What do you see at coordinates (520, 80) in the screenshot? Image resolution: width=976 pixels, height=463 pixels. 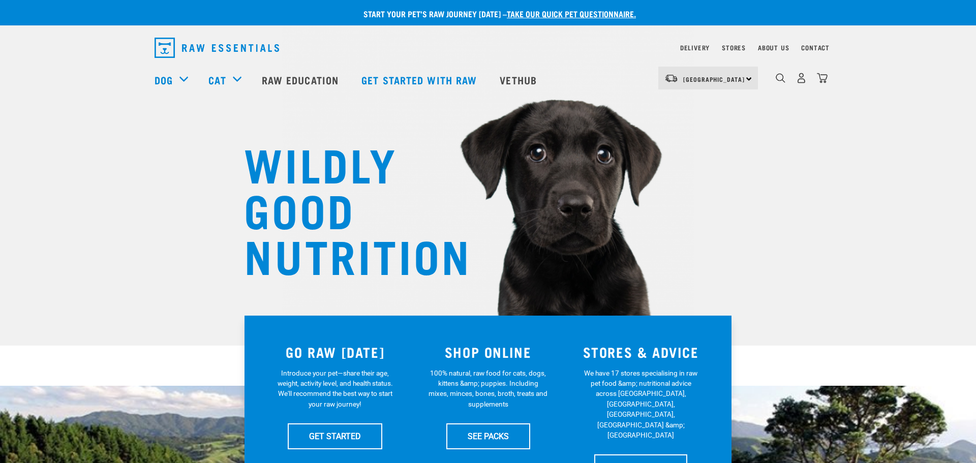 I see `a: Vethub` at bounding box center [520, 80].